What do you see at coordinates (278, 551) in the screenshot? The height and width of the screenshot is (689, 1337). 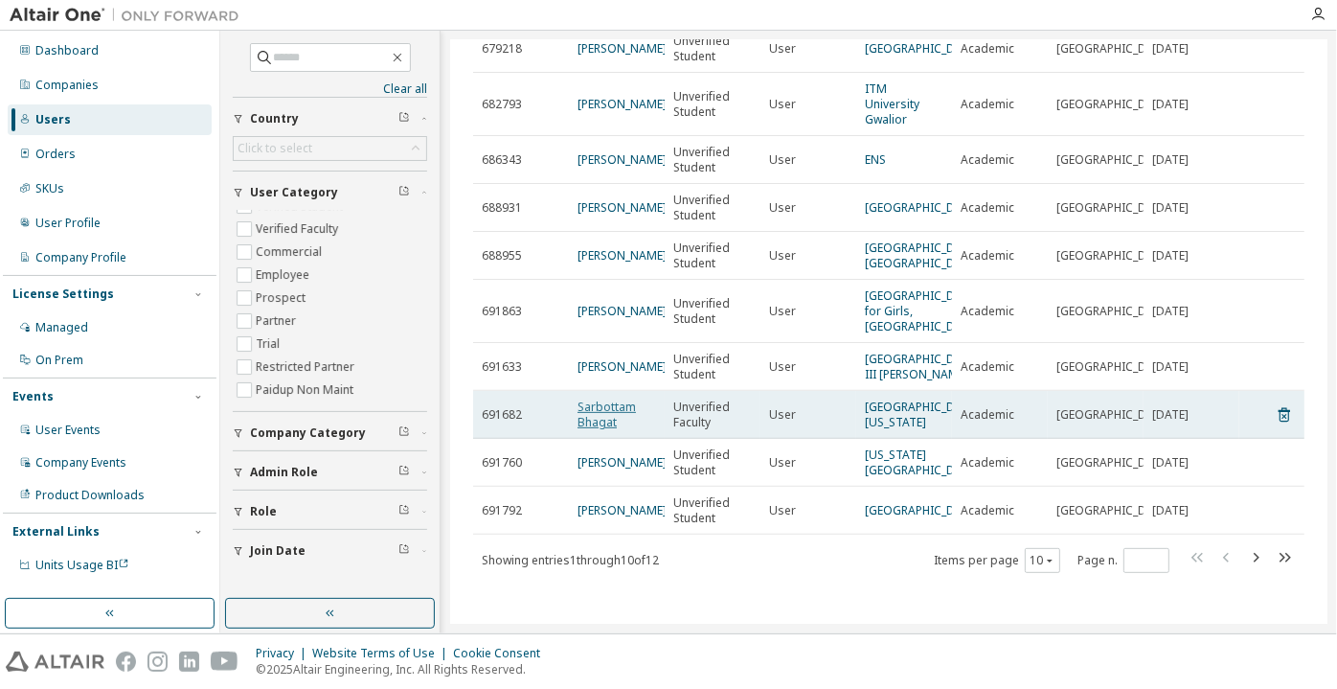 I see `span: Join Date` at bounding box center [278, 551].